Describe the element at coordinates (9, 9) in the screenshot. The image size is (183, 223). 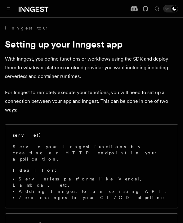
I see `button: Toggle navigation` at that location.